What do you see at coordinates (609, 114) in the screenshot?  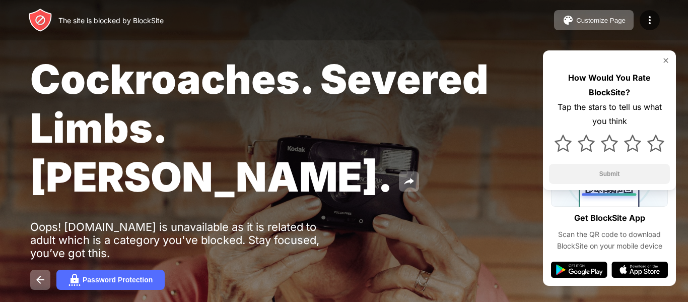 I see `div: Tap the stars to tell us what you think` at bounding box center [609, 114].